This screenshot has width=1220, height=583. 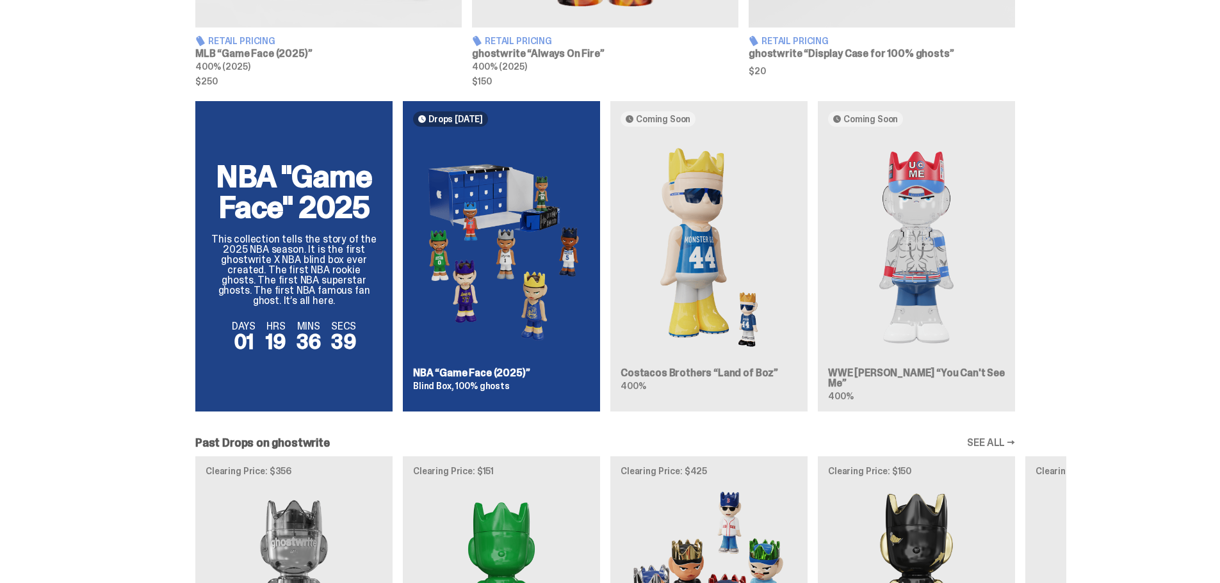 What do you see at coordinates (243, 327) in the screenshot?
I see `span: DAYS` at bounding box center [243, 327].